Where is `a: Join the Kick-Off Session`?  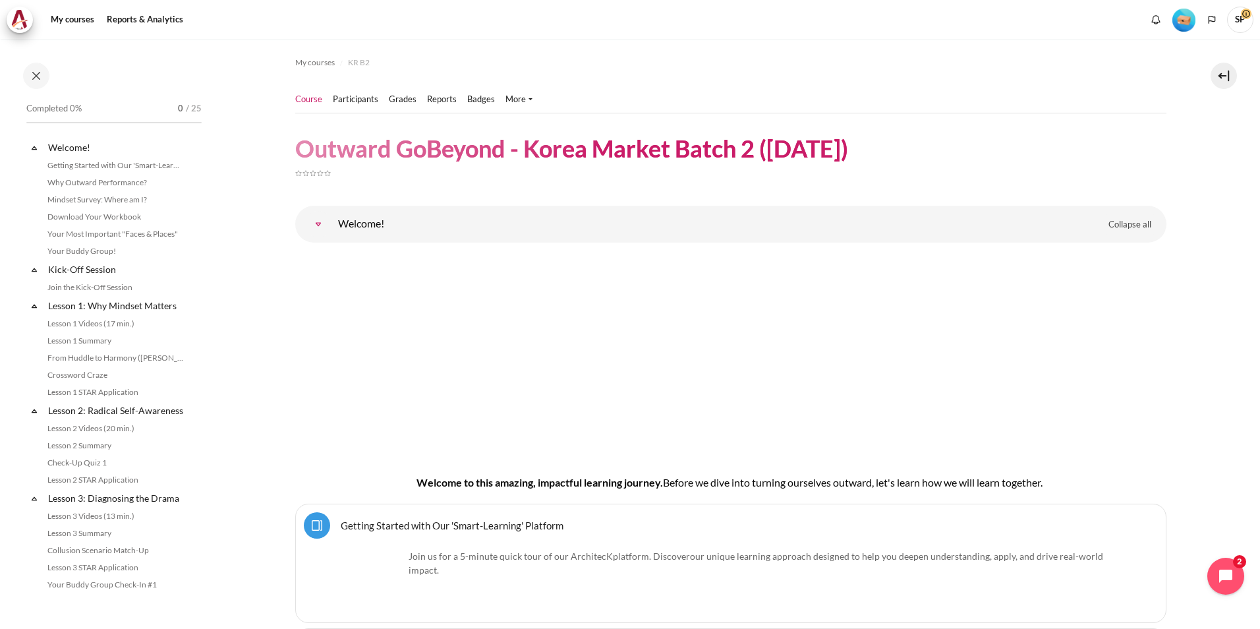 a: Join the Kick-Off Session is located at coordinates (115, 287).